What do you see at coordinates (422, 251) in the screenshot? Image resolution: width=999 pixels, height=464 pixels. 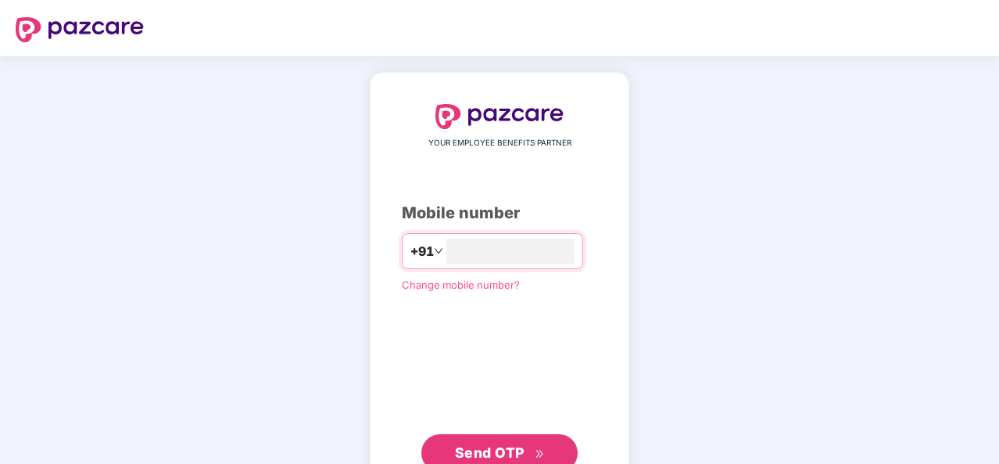 I see `span: +91` at bounding box center [422, 251].